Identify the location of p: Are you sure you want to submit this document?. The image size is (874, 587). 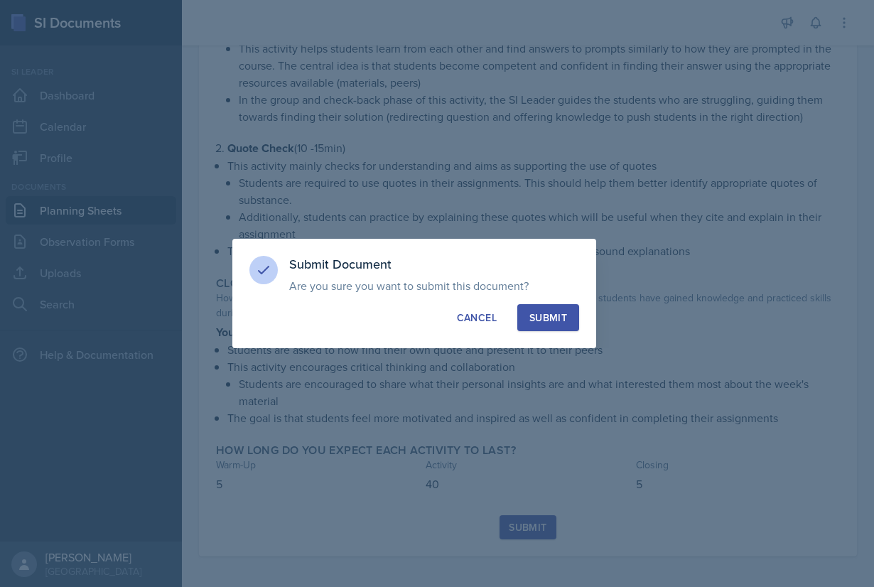
(434, 285).